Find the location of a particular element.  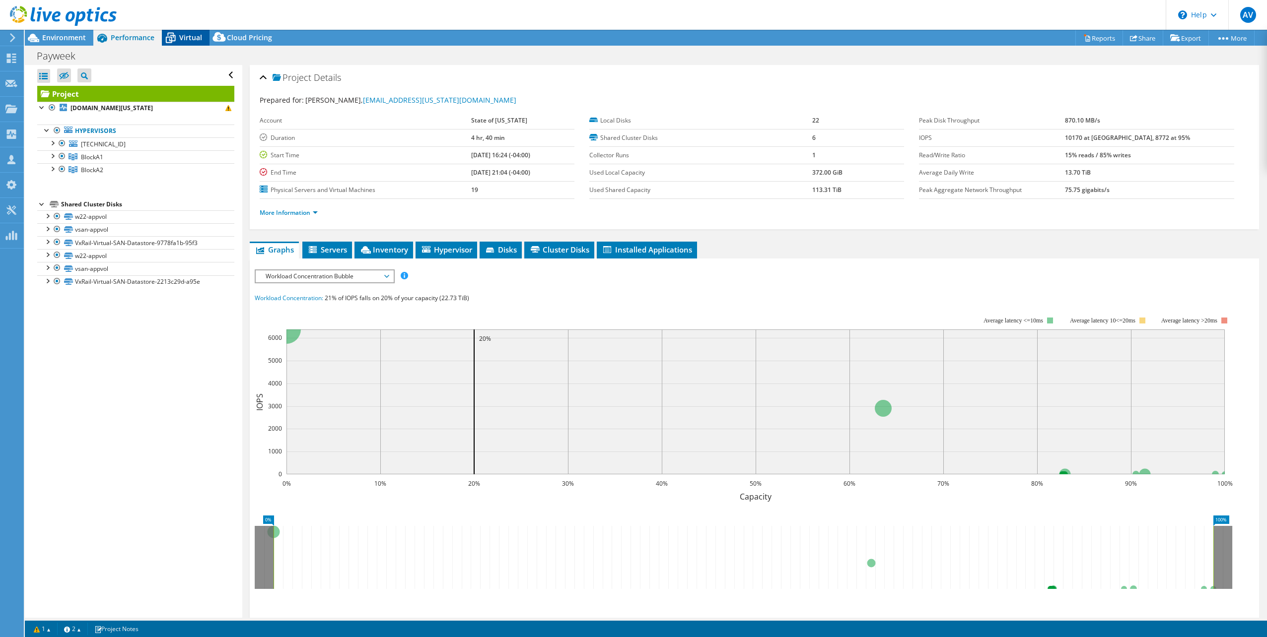

text: Capacity is located at coordinates (755, 497).